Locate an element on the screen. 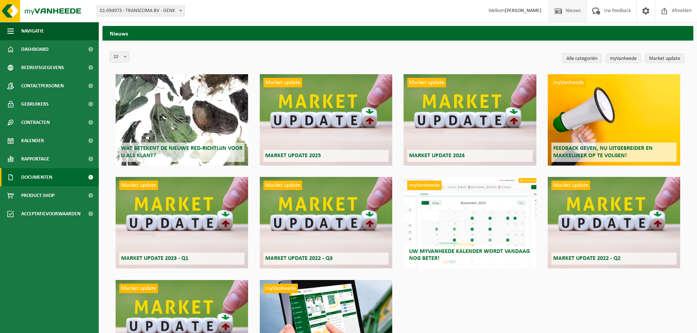 Image resolution: width=697 pixels, height=333 pixels. span: Market update 2023 - Q1 is located at coordinates (155, 258).